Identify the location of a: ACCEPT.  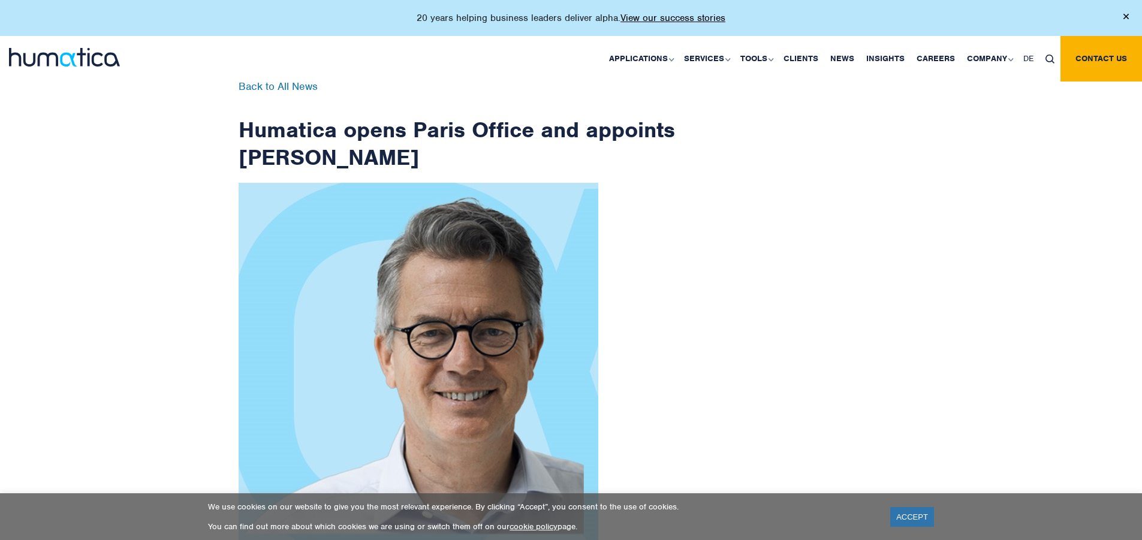
(911, 517).